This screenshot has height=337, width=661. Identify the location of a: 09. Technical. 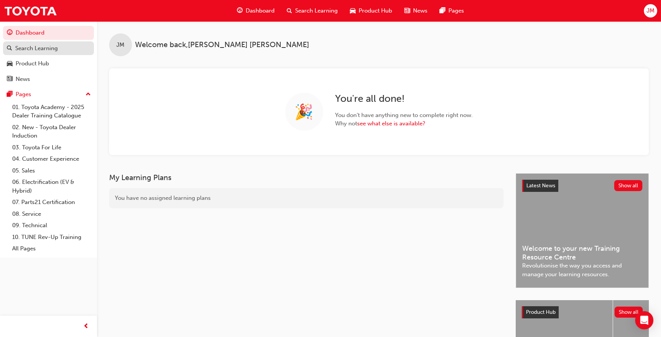
(51, 226).